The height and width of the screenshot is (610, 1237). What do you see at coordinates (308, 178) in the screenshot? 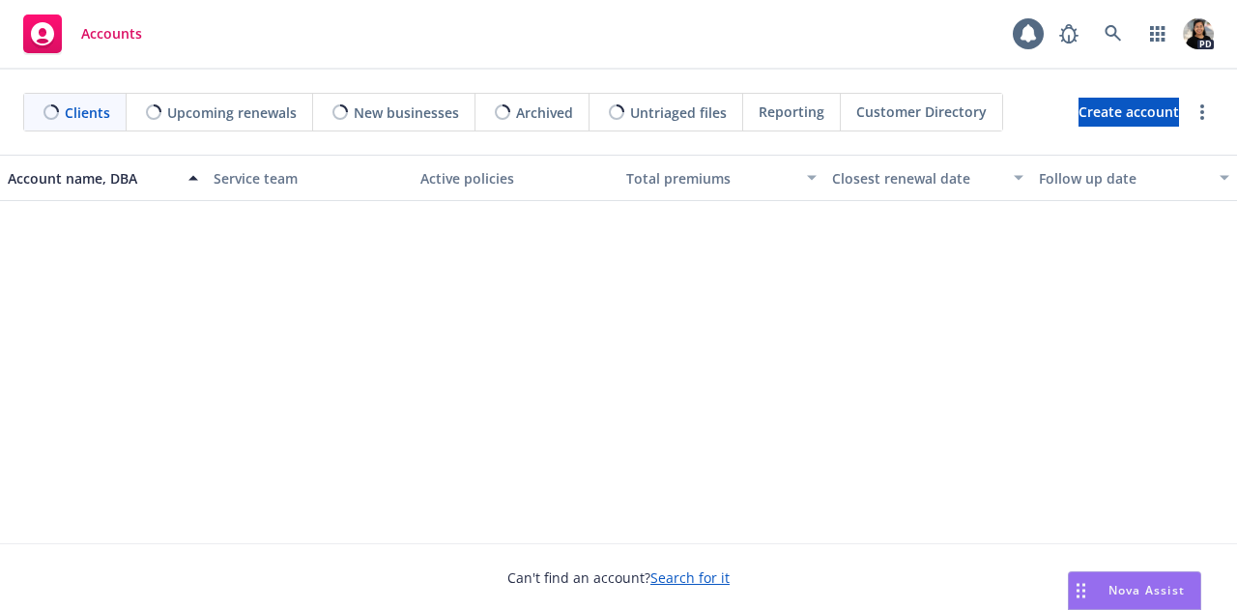
I see `button: Service team` at bounding box center [308, 178].